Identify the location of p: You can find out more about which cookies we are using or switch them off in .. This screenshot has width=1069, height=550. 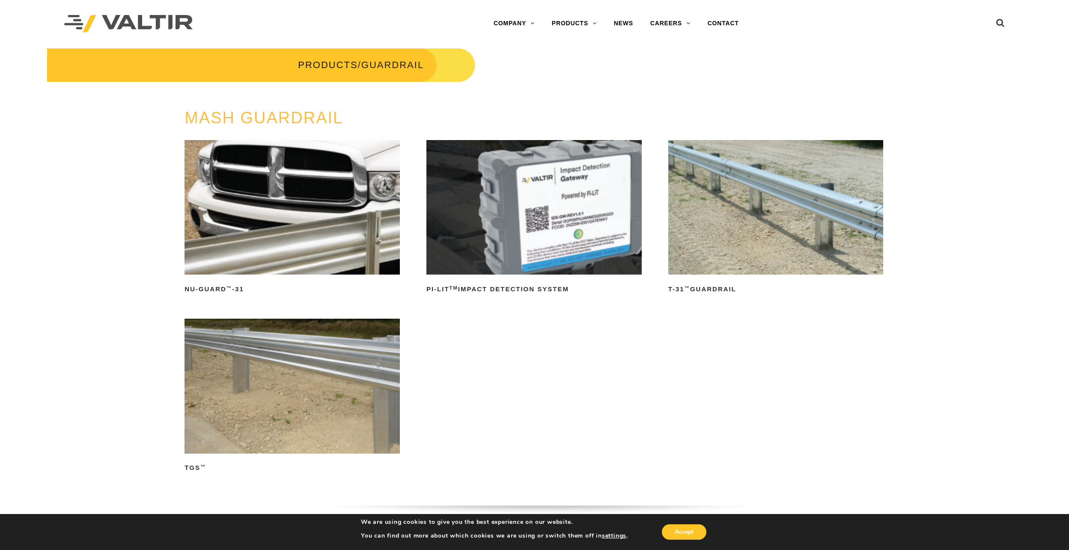
(495, 536).